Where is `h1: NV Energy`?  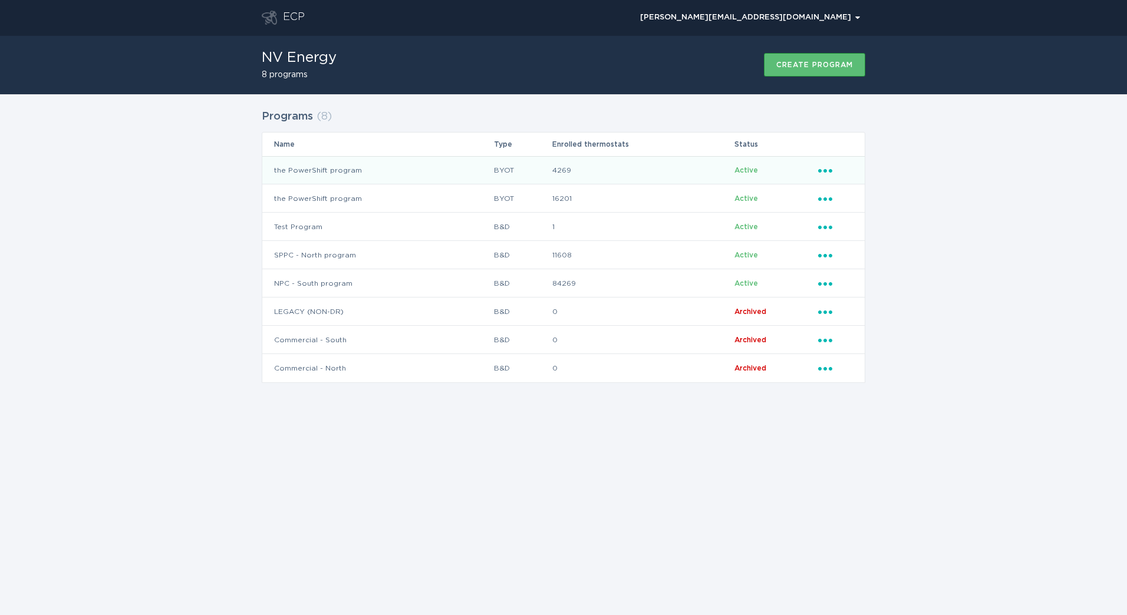 h1: NV Energy is located at coordinates (299, 58).